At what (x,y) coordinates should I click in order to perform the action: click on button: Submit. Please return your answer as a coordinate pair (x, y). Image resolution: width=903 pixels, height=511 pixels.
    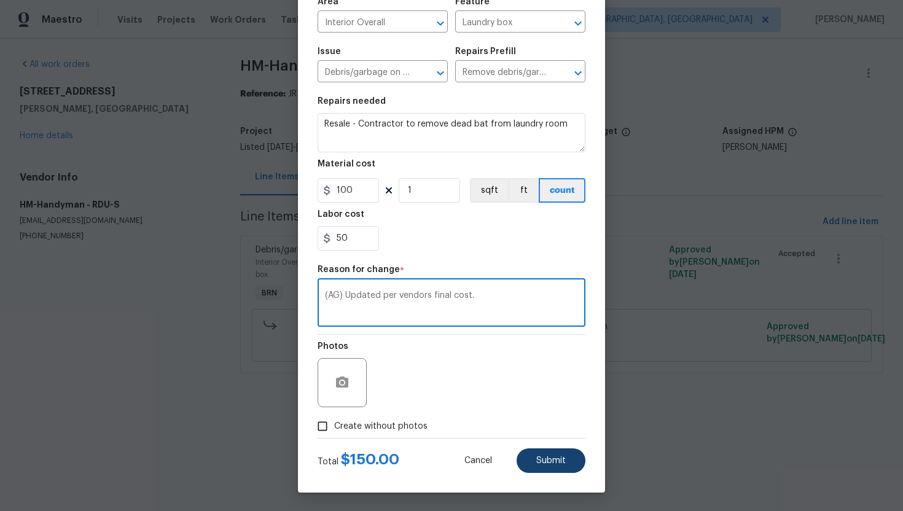
    Looking at the image, I should click on (551, 461).